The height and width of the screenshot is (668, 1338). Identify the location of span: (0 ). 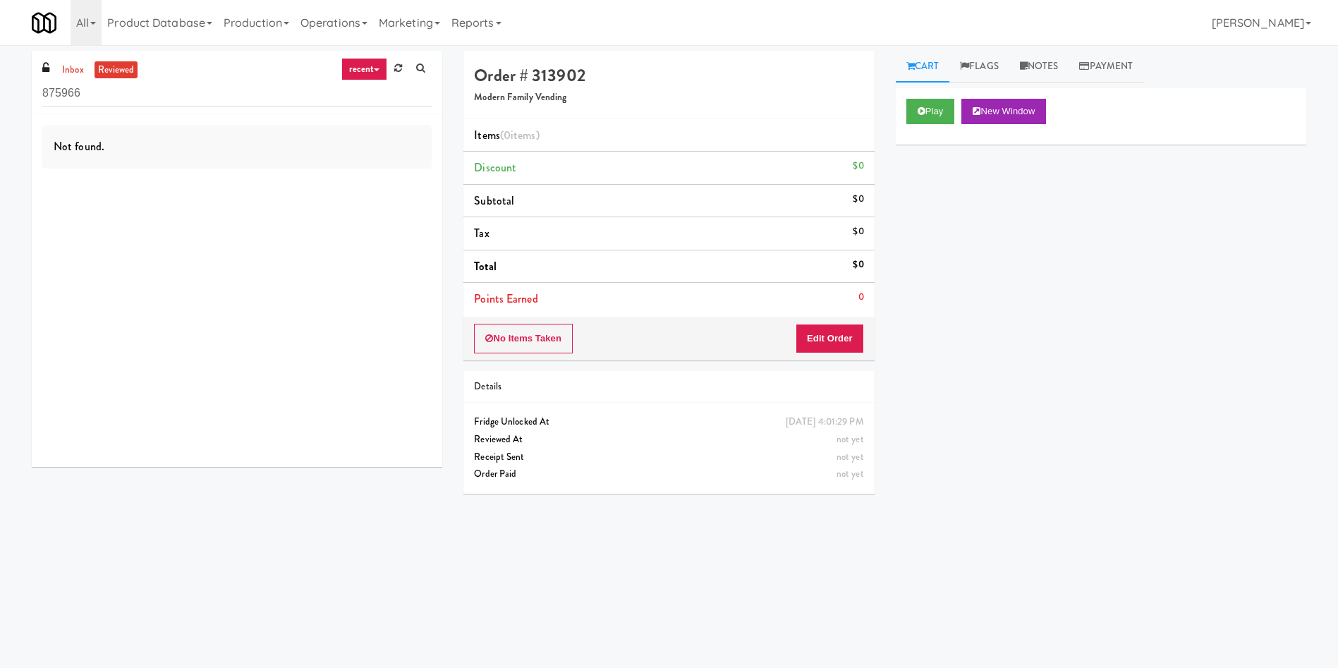
(520, 135).